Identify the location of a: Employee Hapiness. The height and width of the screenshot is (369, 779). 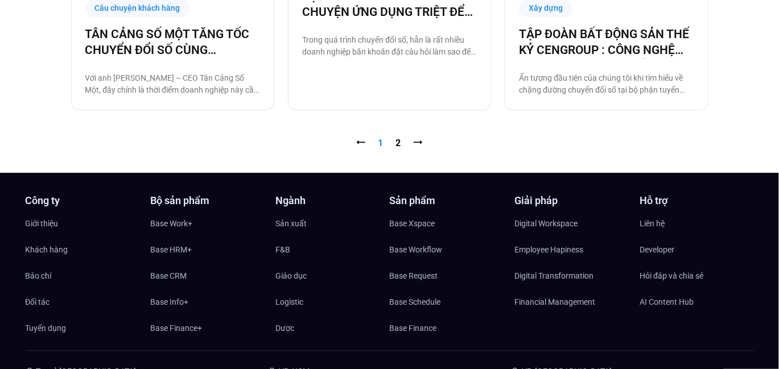
(572, 250).